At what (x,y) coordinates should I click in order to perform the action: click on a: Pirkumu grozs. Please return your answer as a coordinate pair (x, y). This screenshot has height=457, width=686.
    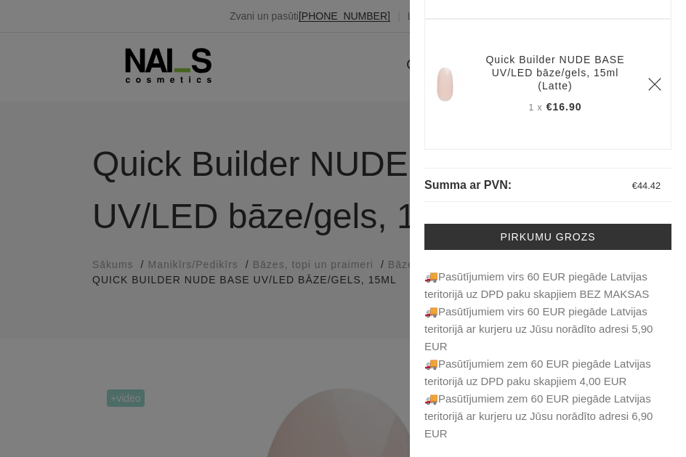
    Looking at the image, I should click on (548, 237).